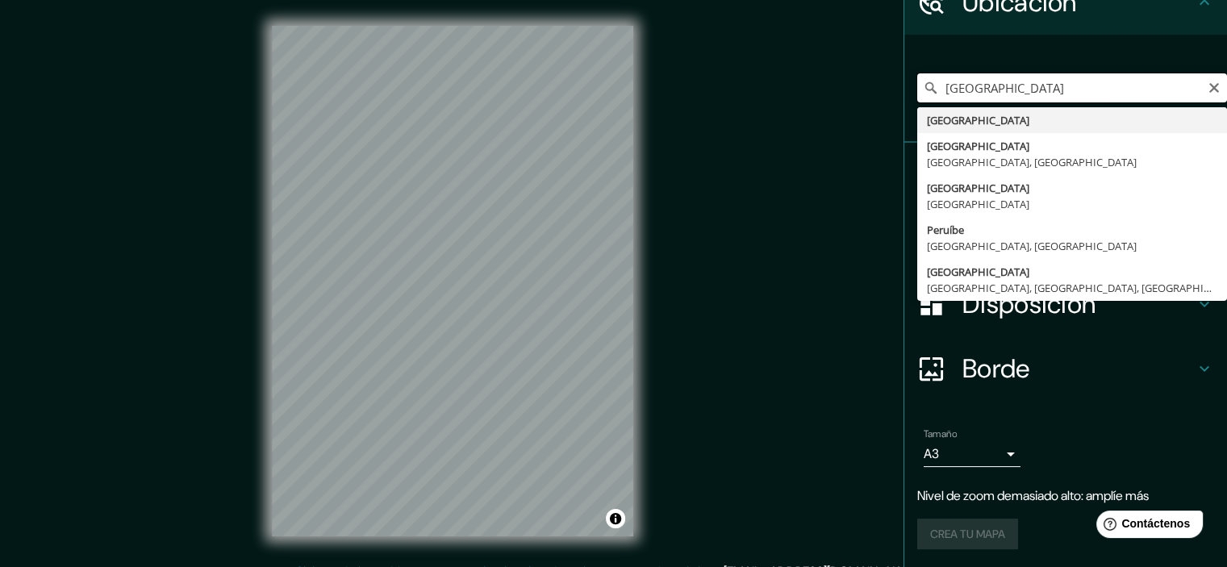 The height and width of the screenshot is (567, 1227). Describe the element at coordinates (1066, 240) in the screenshot. I see `div: Estilo` at that location.